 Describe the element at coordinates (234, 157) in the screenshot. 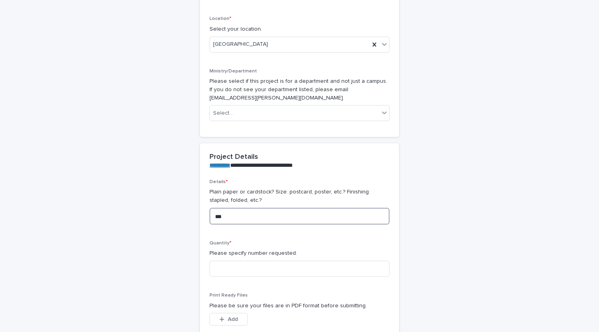

I see `h2: Project Details` at that location.